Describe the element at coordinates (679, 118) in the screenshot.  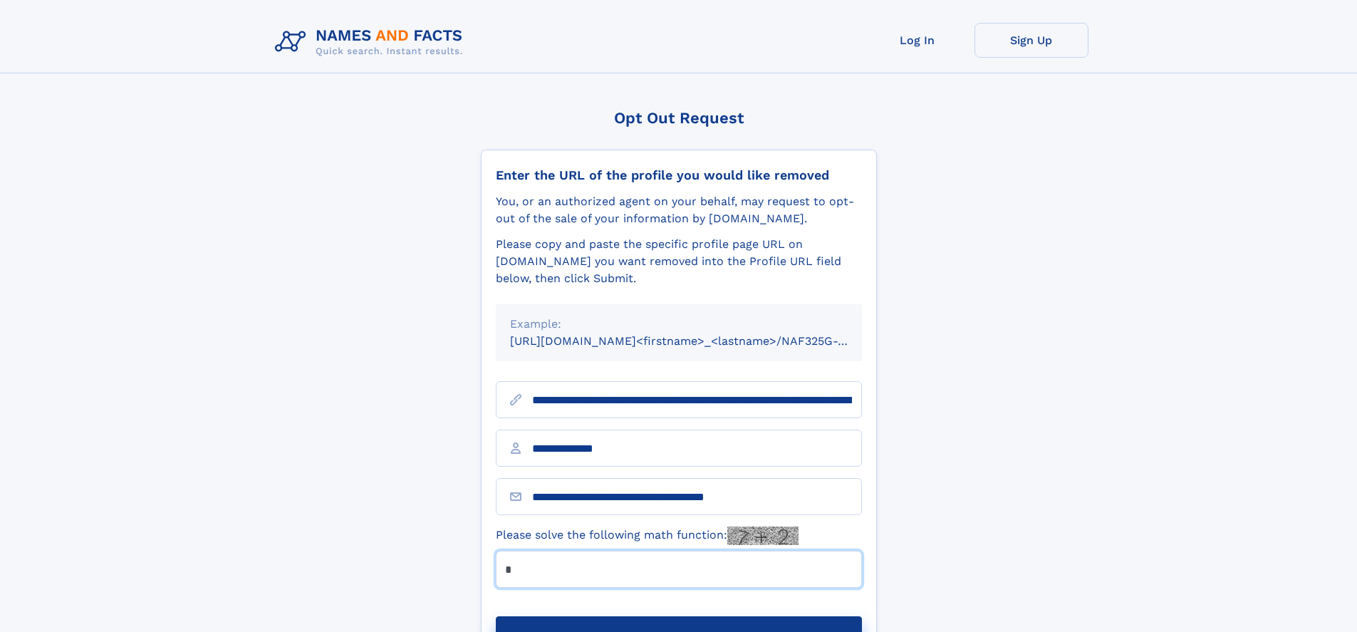
I see `div: Opt Out Request` at that location.